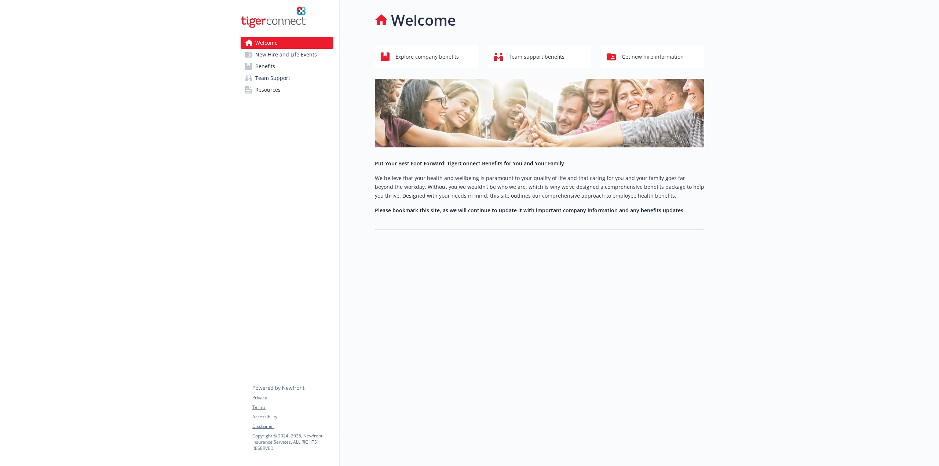 The image size is (939, 466). I want to click on a: Accessibility, so click(293, 417).